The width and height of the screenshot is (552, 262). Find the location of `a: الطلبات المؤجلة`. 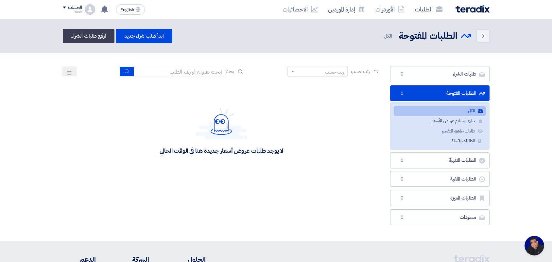

a: الطلبات المؤجلة is located at coordinates (440, 141).